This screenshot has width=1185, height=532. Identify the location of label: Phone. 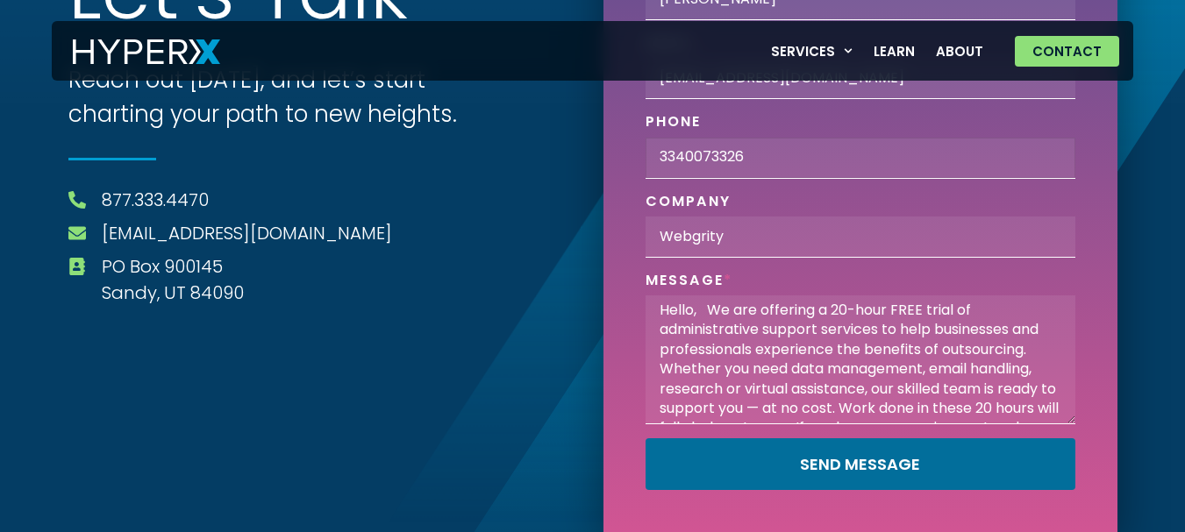
(674, 125).